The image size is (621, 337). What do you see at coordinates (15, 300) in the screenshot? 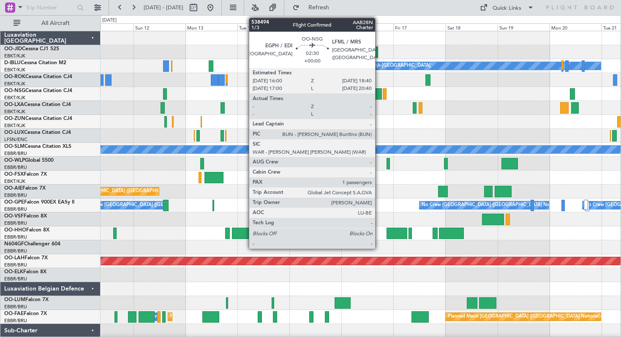
I see `span: OO-LUM` at bounding box center [15, 300].